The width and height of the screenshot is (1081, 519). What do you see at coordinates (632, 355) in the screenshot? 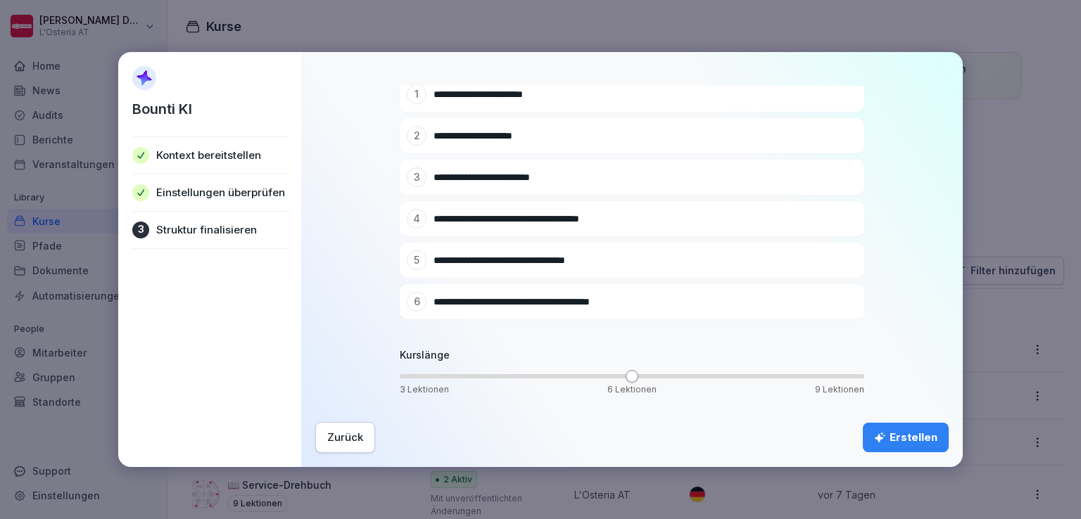
I see `h4: Kurslänge` at bounding box center [632, 355].